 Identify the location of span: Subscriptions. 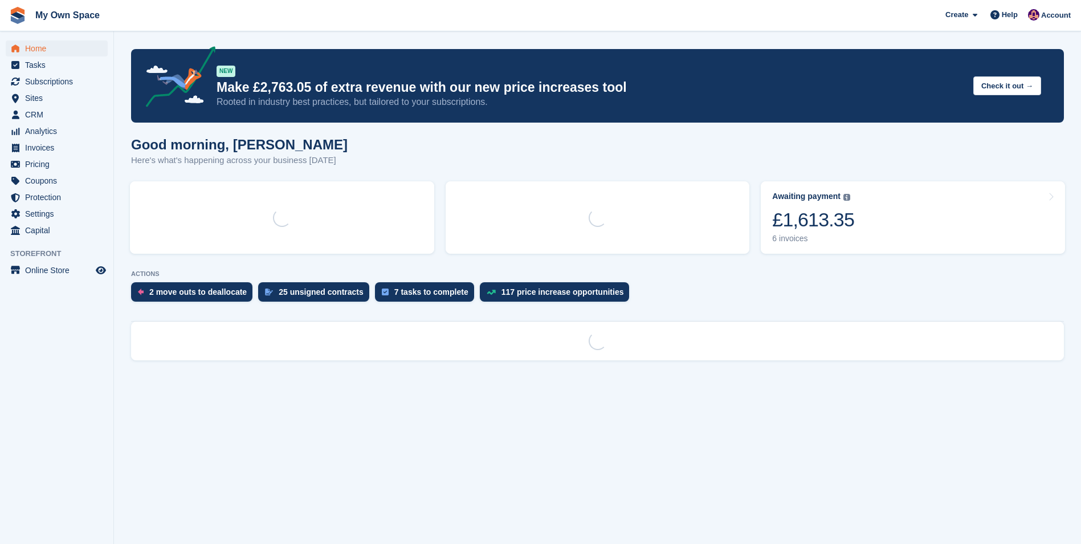
(59, 82).